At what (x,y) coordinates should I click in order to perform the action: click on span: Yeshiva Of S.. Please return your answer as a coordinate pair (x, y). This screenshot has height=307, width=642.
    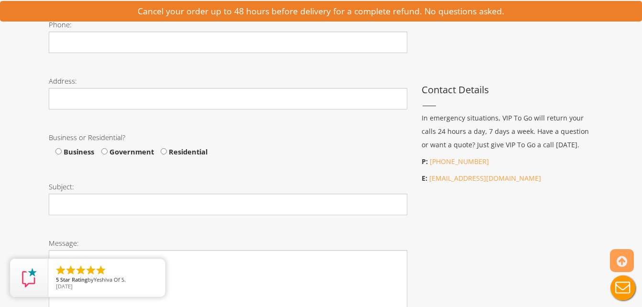
    Looking at the image, I should click on (109, 279).